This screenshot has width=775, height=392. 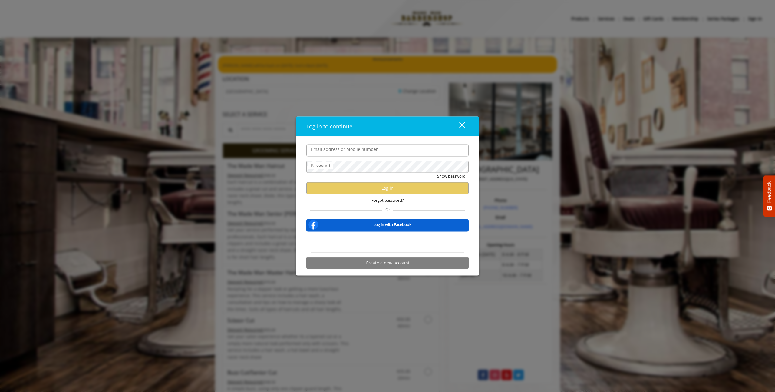 What do you see at coordinates (388, 200) in the screenshot?
I see `span: Forgot password?` at bounding box center [388, 200].